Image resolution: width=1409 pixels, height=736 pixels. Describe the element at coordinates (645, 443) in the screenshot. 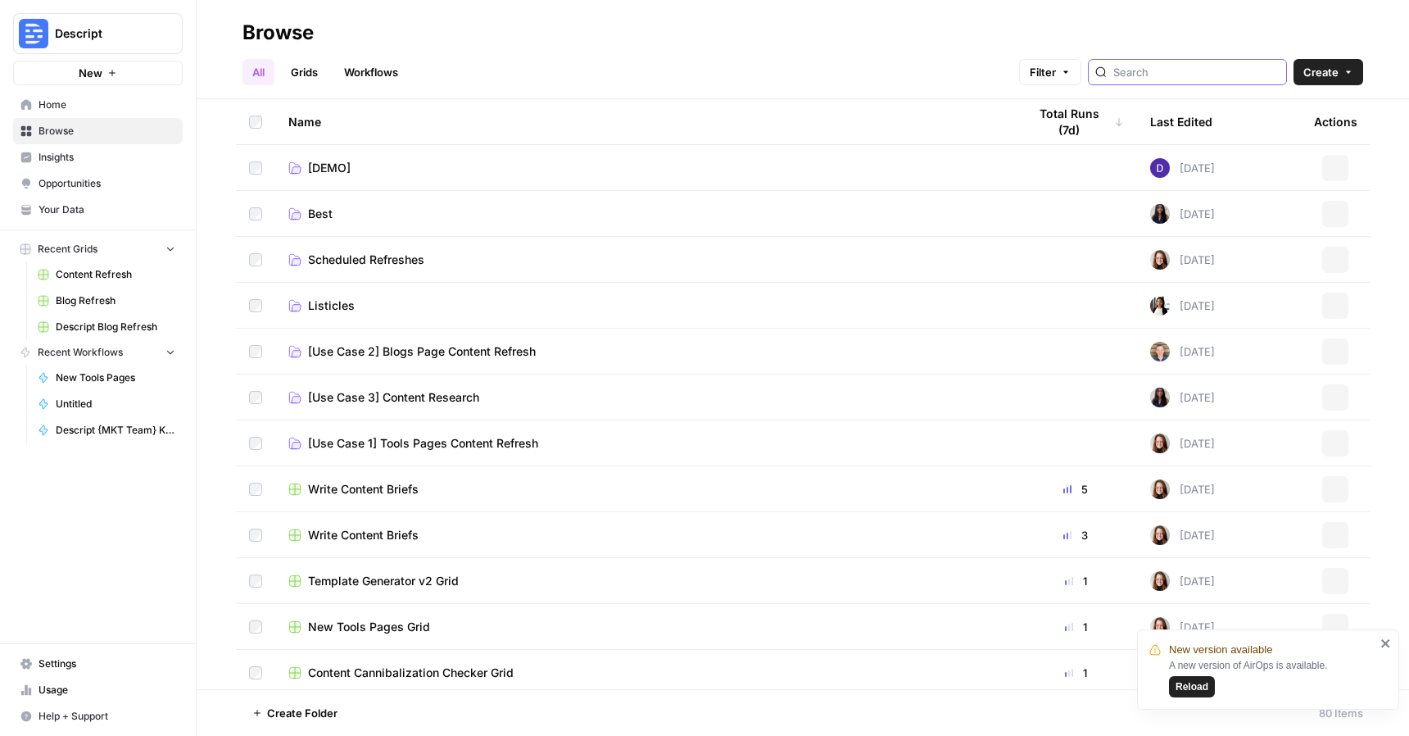

I see `a: [Use Case 1] Tools Pages Content Refresh` at that location.